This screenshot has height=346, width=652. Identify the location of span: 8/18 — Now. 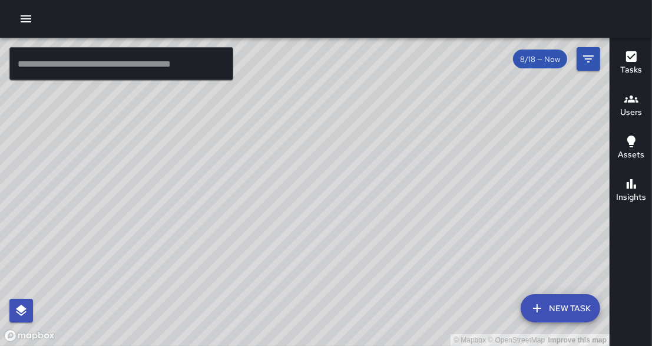
(540, 59).